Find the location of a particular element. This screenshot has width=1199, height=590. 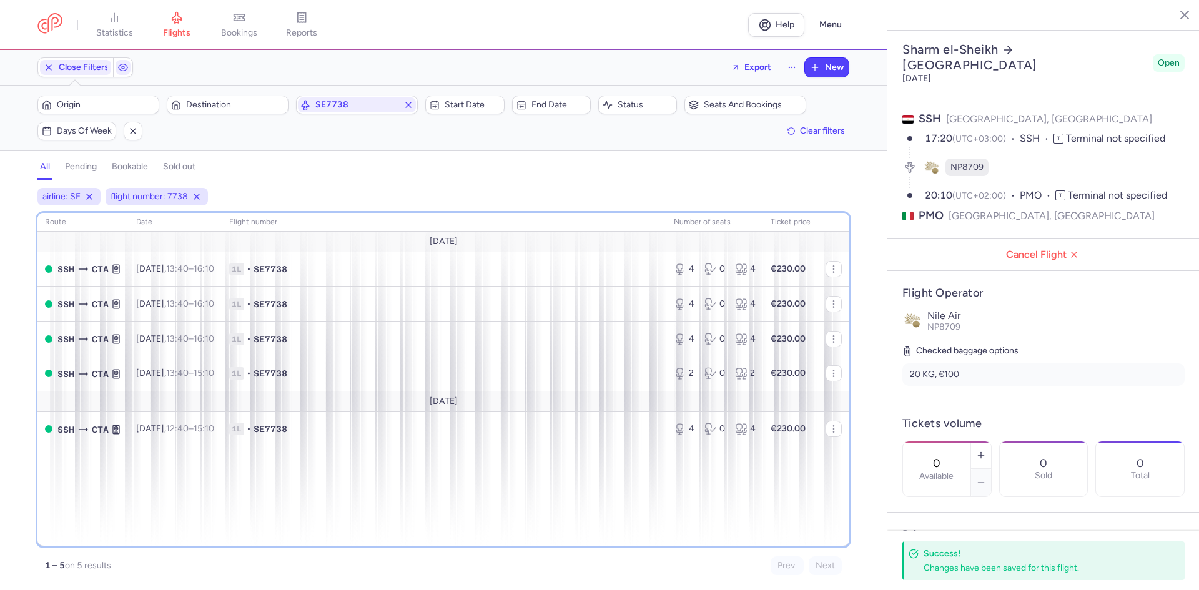

a: flights is located at coordinates (177, 25).